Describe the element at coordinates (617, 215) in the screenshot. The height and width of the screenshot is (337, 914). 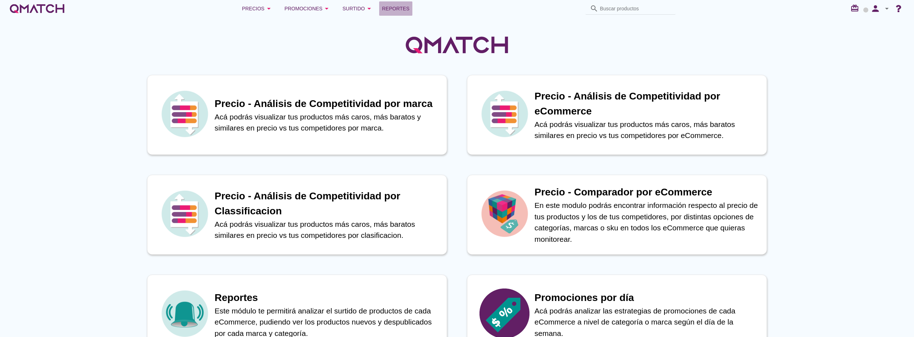
I see `a: iconPrecio - Comparador por eCommerceEn este modulo podrás encontrar información respecto al prec...` at that location.